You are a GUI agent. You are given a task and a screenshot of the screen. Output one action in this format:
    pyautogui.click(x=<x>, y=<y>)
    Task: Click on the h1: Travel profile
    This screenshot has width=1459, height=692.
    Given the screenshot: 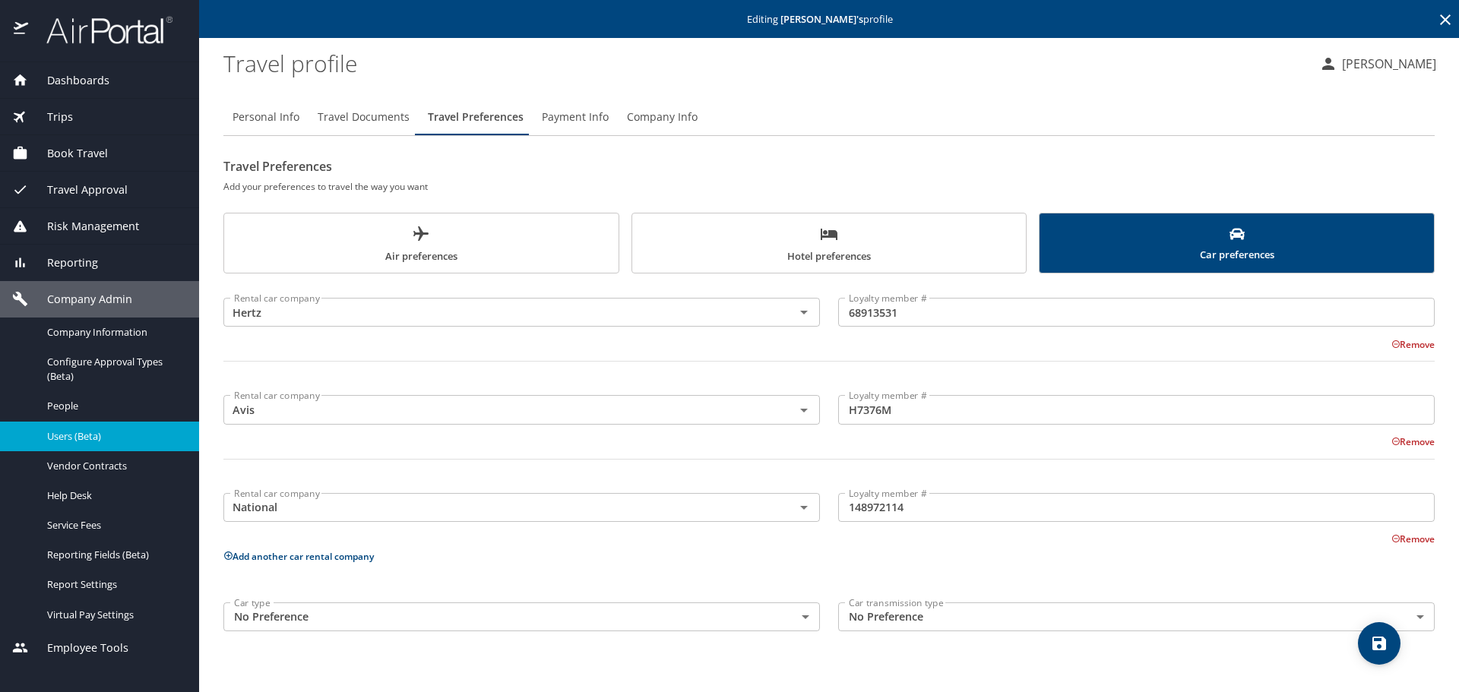 What is the action you would take?
    pyautogui.click(x=765, y=63)
    